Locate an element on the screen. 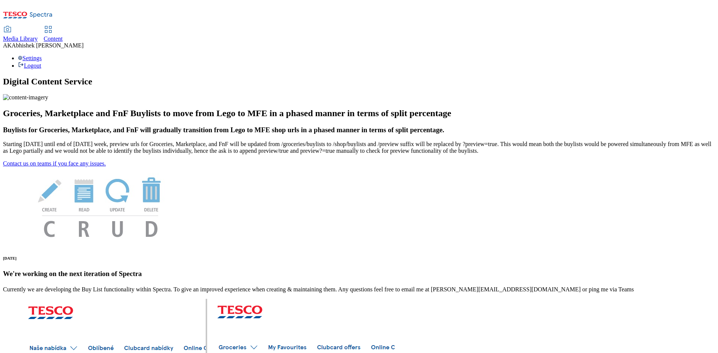 Image resolution: width=718 pixels, height=353 pixels. img: News Image is located at coordinates (100, 206).